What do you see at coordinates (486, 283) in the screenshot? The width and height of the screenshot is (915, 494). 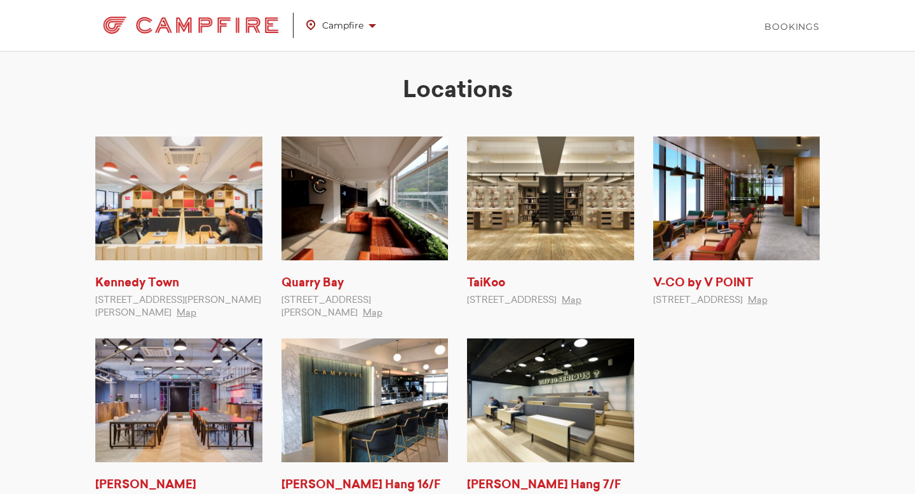 I see `a: TaiKoo` at bounding box center [486, 283].